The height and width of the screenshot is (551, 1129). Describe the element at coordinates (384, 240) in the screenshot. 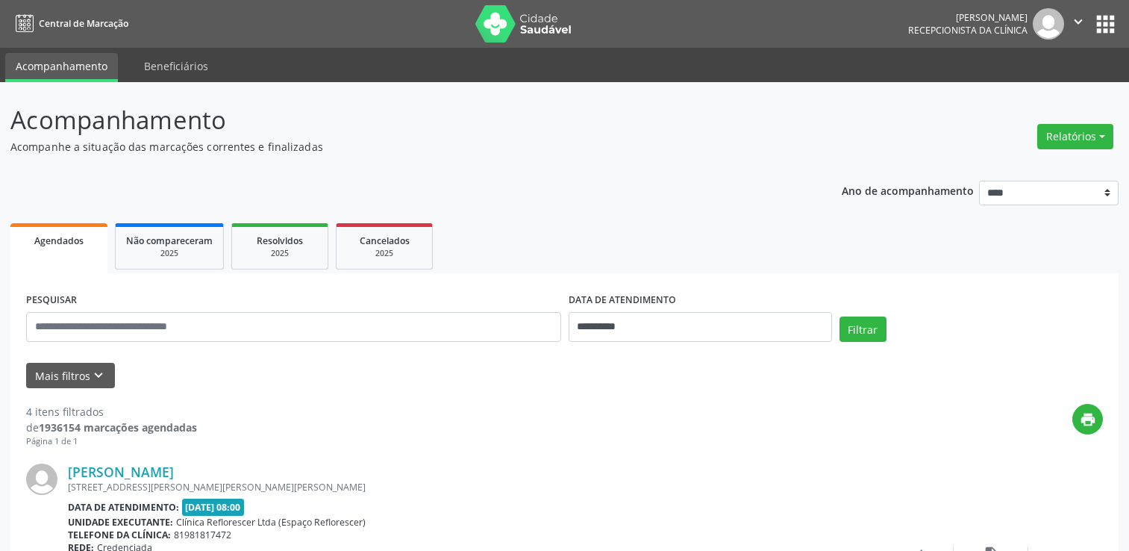

I see `span: Cancelados` at that location.